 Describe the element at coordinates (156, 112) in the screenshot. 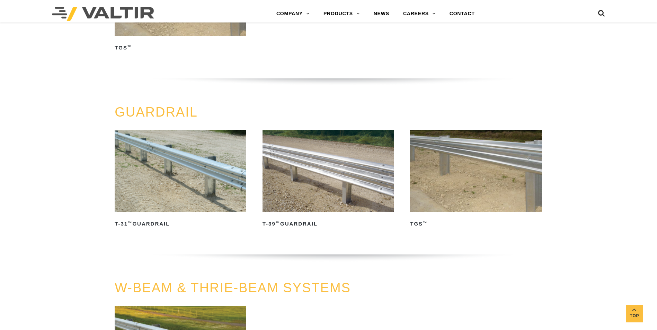

I see `a: GUARDRAIL` at that location.